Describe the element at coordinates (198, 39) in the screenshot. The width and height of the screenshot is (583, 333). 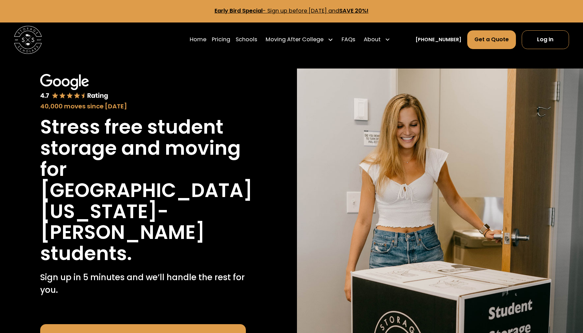
I see `a: Home` at that location.